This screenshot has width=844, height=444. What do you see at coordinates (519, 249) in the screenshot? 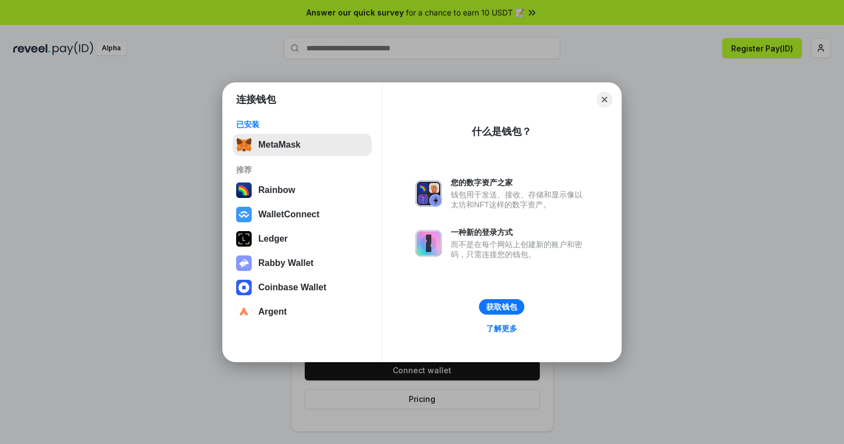
I see `div: 而不是在每个网站上创建新的账户和密码，只需连接您的钱包。` at bounding box center [519, 249].